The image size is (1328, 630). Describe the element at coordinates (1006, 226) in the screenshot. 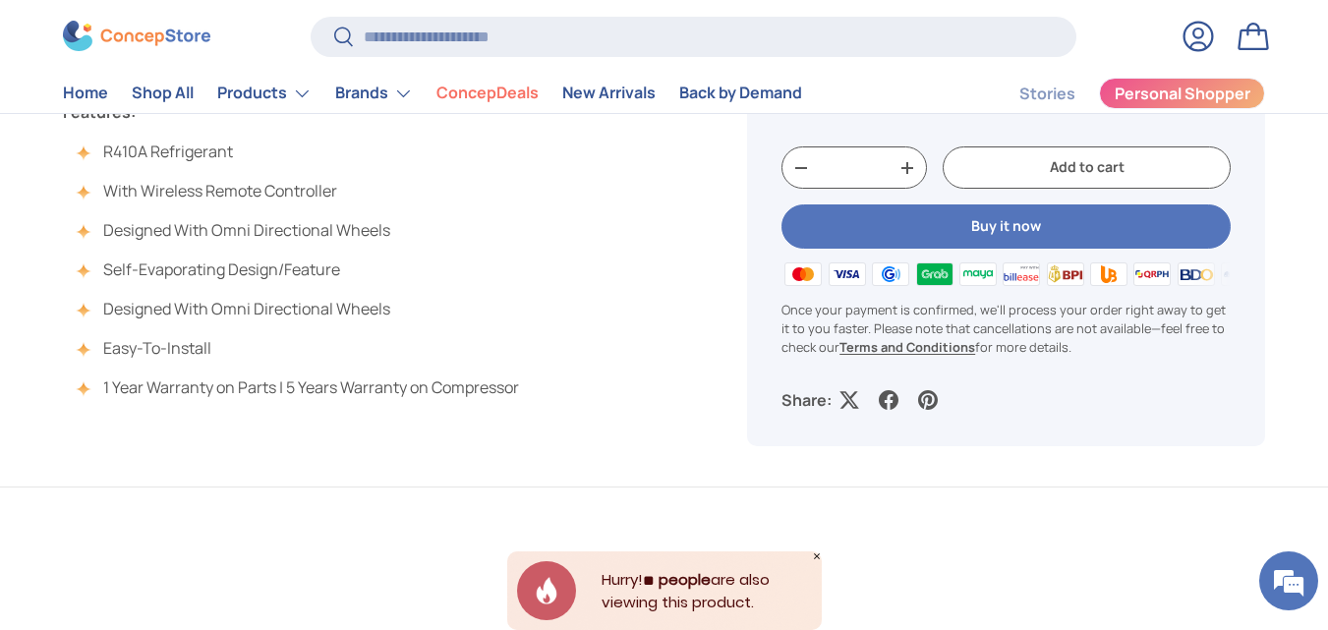

I see `button: Buy it now` at that location.